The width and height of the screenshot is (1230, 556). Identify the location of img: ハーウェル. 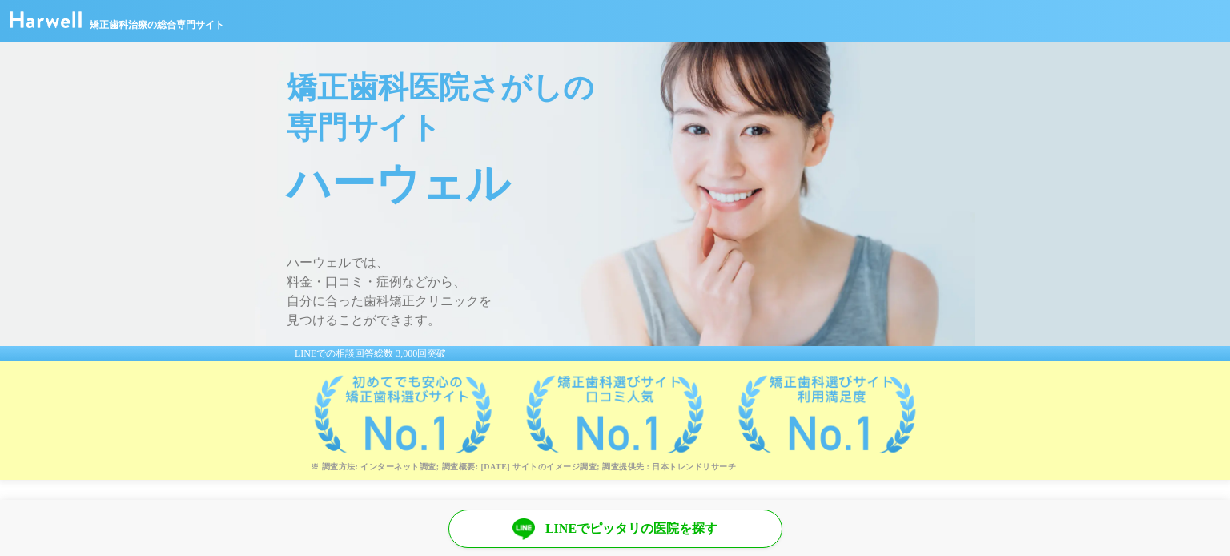
(46, 19).